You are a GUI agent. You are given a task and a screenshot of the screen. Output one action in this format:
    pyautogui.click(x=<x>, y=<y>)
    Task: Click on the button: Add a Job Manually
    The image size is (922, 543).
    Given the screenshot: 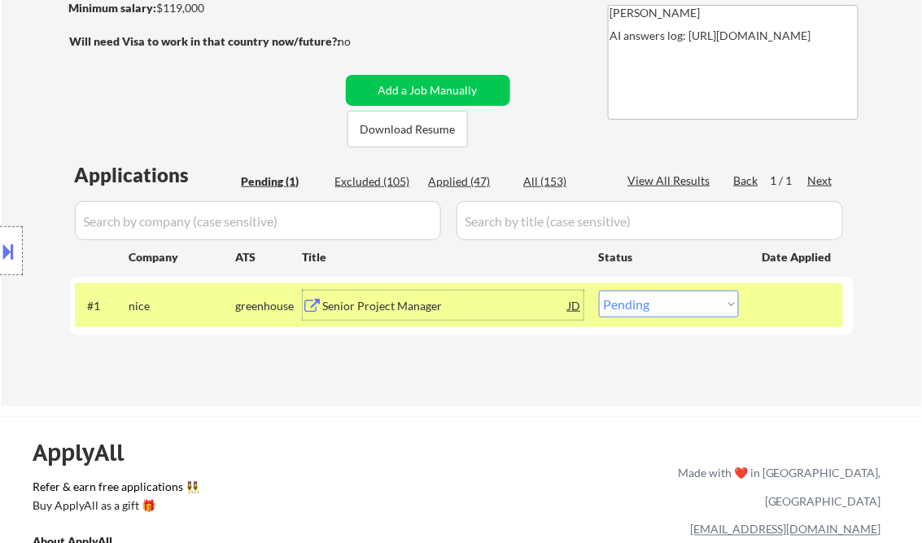 What is the action you would take?
    pyautogui.click(x=428, y=90)
    